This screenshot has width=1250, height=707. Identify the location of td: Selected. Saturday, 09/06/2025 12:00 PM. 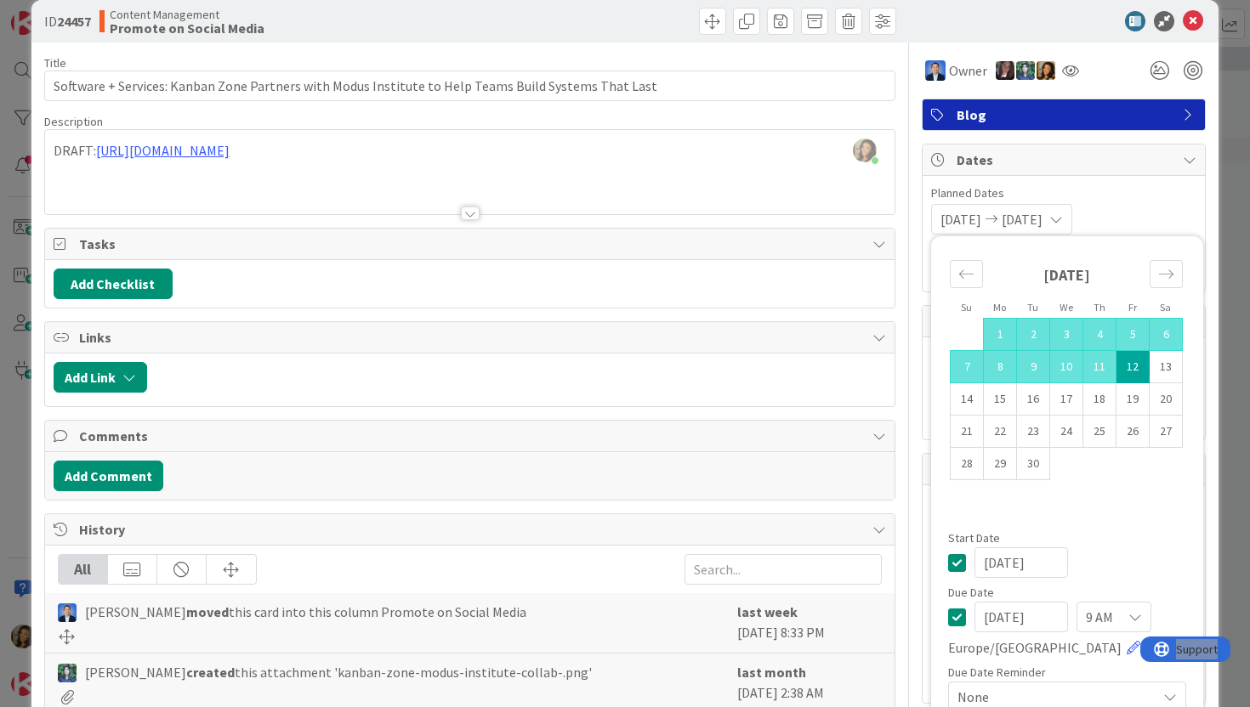
(1165, 335).